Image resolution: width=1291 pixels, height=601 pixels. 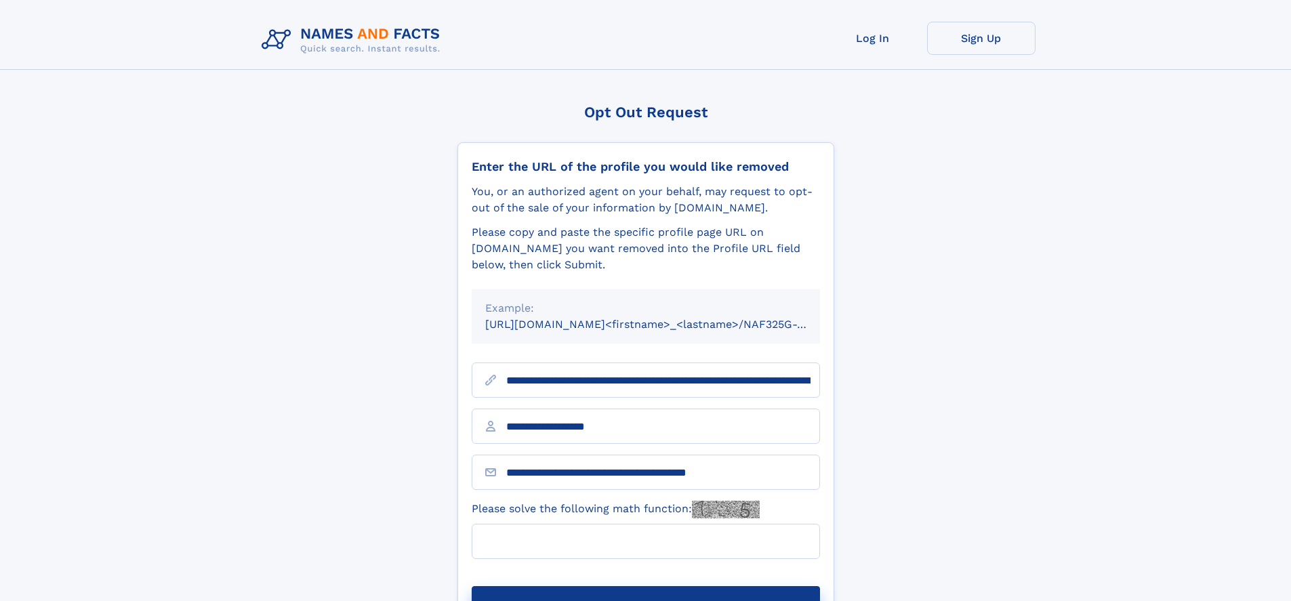 I want to click on div: You, or an authorized agent on your behalf, may request to opt-out of the sale of your informatio..., so click(x=646, y=200).